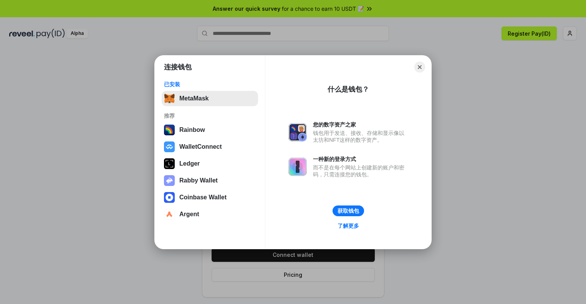 The height and width of the screenshot is (304, 586). I want to click on button: WalletConnect, so click(210, 147).